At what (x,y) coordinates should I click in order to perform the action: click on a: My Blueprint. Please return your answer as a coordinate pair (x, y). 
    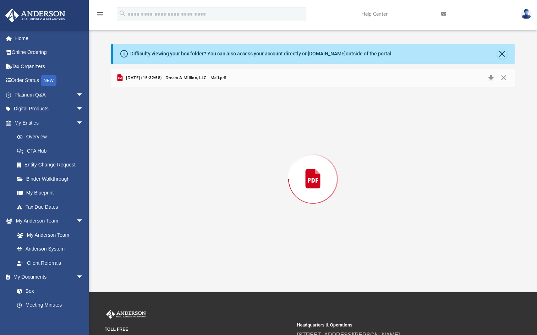
    Looking at the image, I should click on (50, 193).